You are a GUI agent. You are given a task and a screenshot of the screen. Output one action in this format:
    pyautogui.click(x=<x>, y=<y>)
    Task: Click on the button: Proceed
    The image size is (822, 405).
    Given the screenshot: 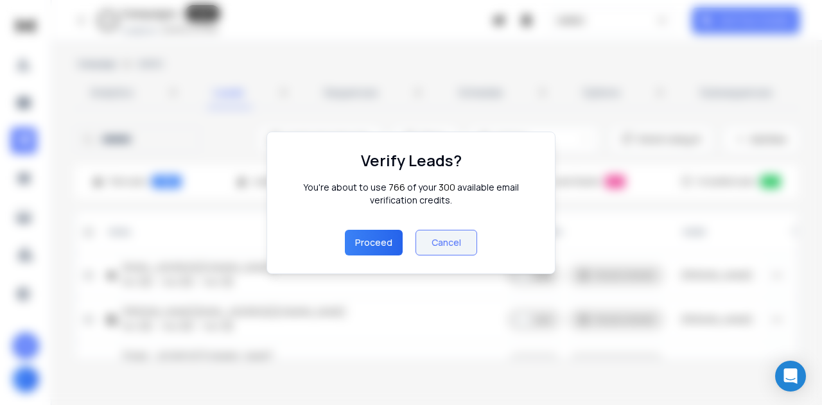 What is the action you would take?
    pyautogui.click(x=374, y=243)
    